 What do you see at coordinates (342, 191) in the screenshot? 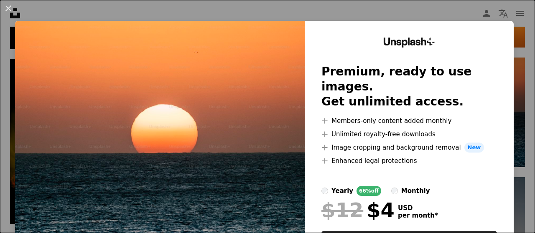
I see `div: yearly` at bounding box center [342, 191].